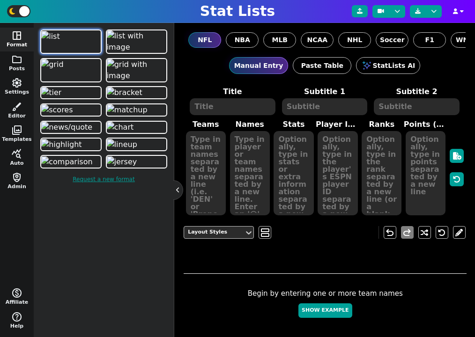  Describe the element at coordinates (214, 232) in the screenshot. I see `div: Layout Styles` at that location.